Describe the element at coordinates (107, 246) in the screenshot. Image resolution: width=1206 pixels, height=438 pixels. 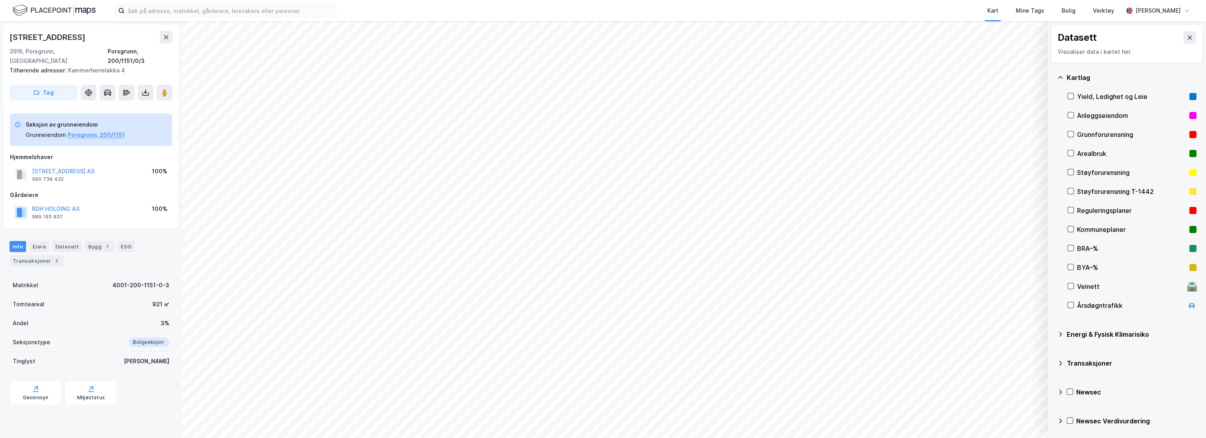
I see `div: 1` at that location.